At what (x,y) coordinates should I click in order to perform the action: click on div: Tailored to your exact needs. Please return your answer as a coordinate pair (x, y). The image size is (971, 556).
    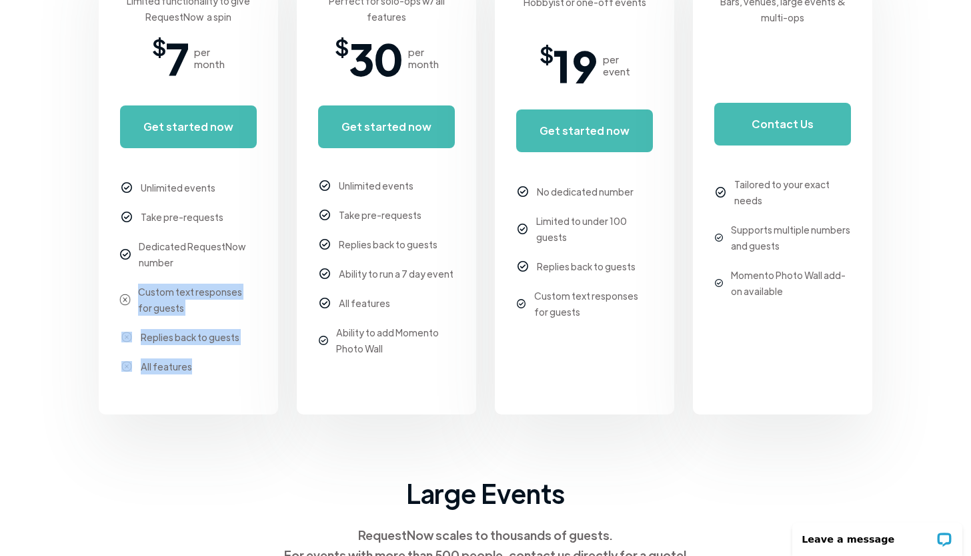
    Looking at the image, I should click on (793, 192).